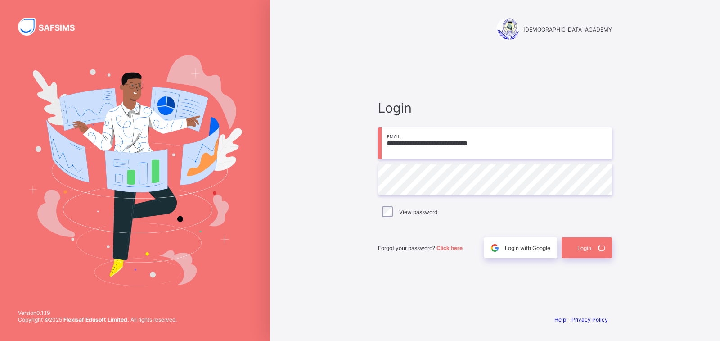 This screenshot has width=720, height=341. Describe the element at coordinates (450, 248) in the screenshot. I see `span: Click here` at that location.